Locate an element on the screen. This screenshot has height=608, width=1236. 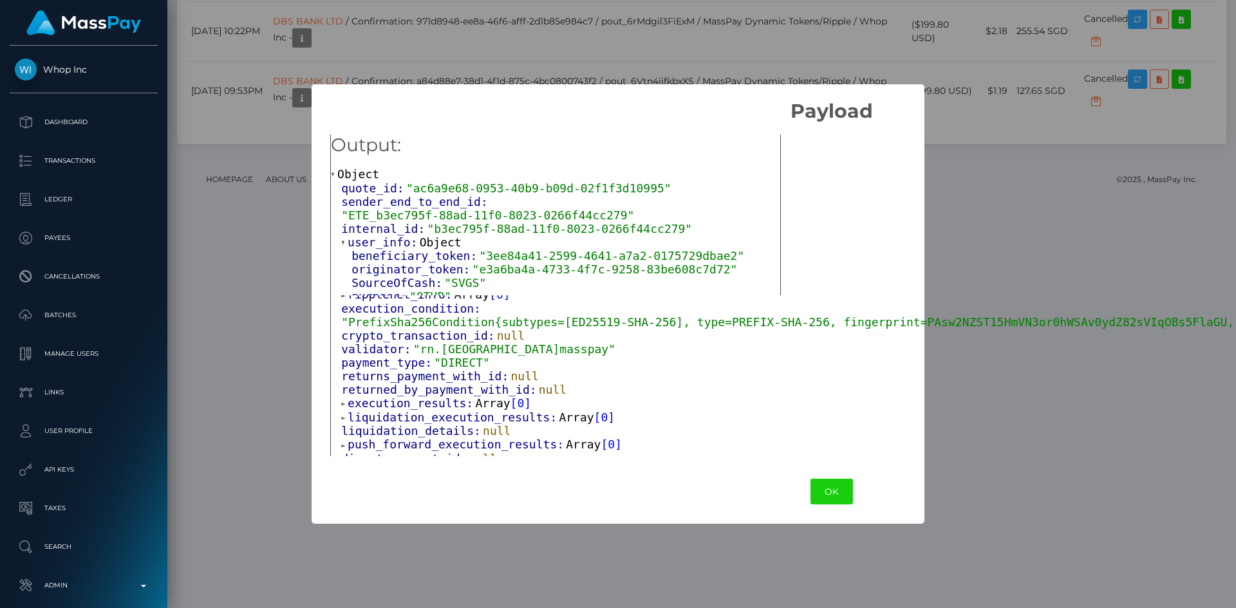
span: beneficiary_token: is located at coordinates (415, 256).